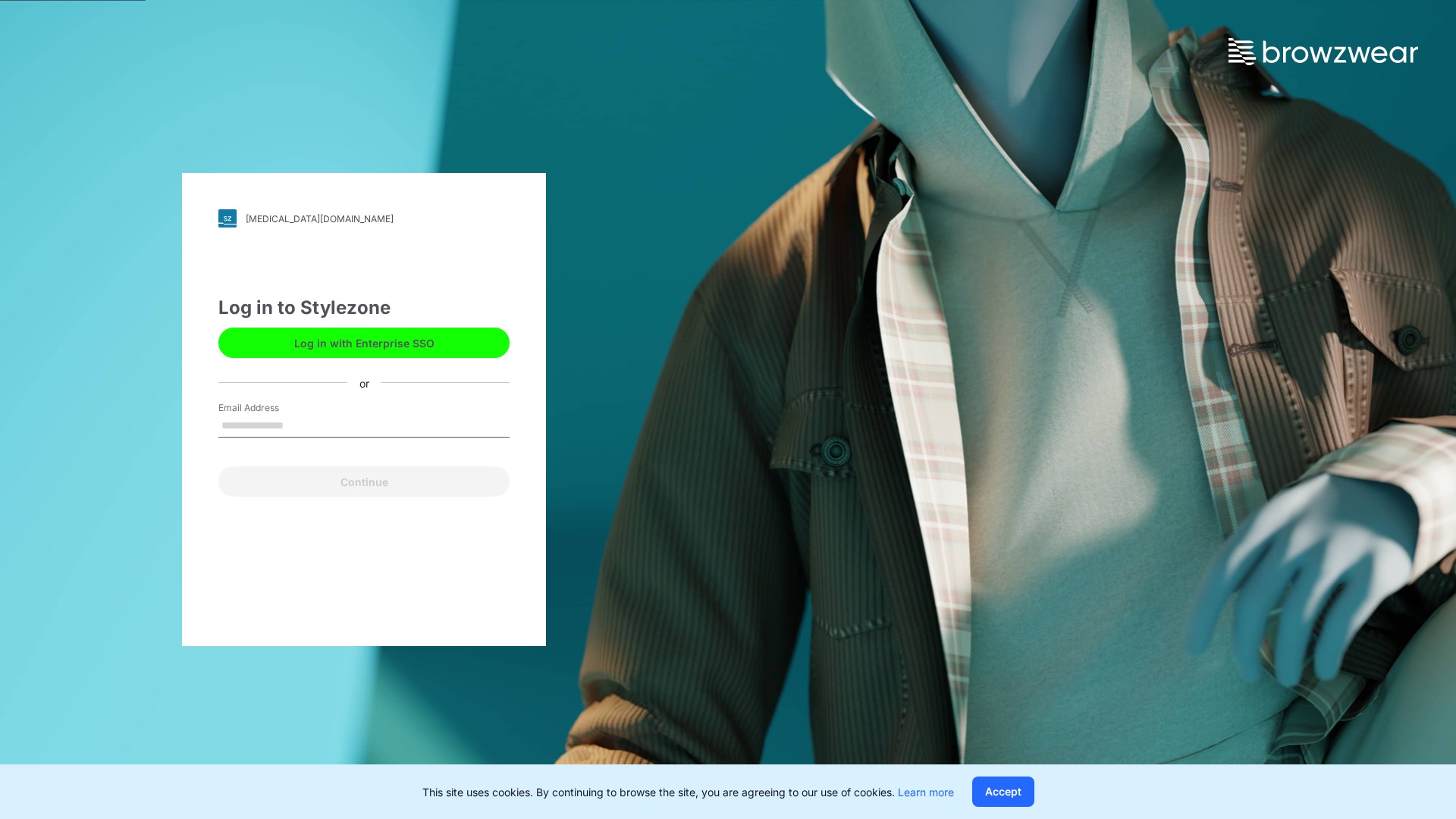 This screenshot has width=1456, height=819. I want to click on div: Log in to Stylezone, so click(364, 308).